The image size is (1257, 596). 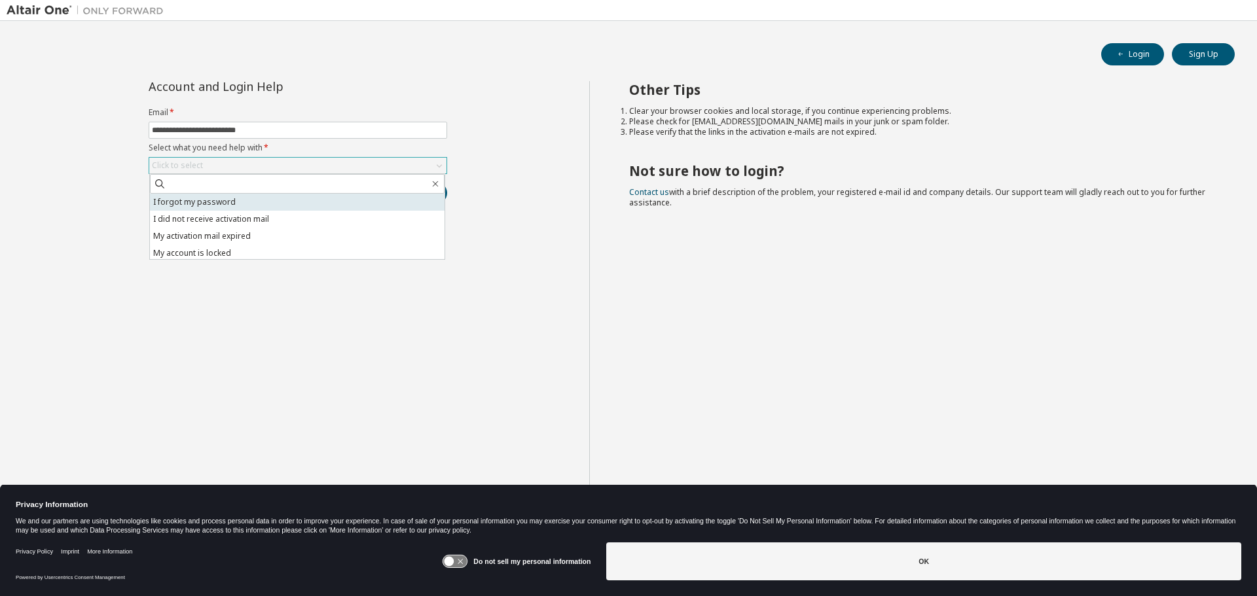 I want to click on h2: Other Tips, so click(x=920, y=90).